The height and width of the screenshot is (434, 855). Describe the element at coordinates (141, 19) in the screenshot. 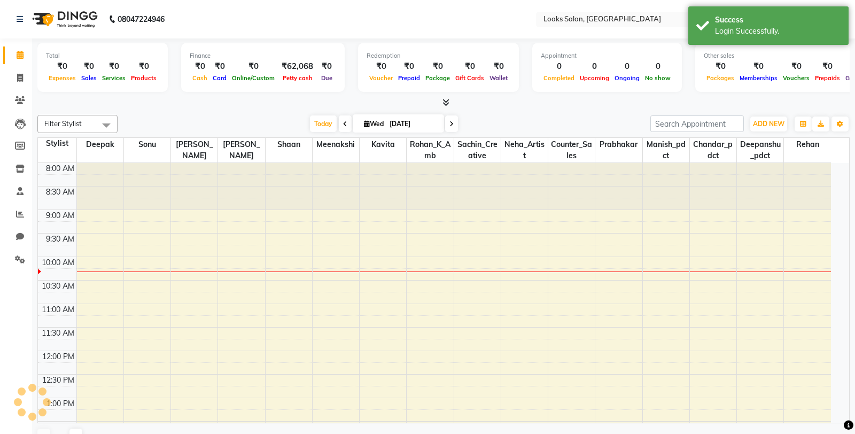

I see `b: 08047224946` at that location.